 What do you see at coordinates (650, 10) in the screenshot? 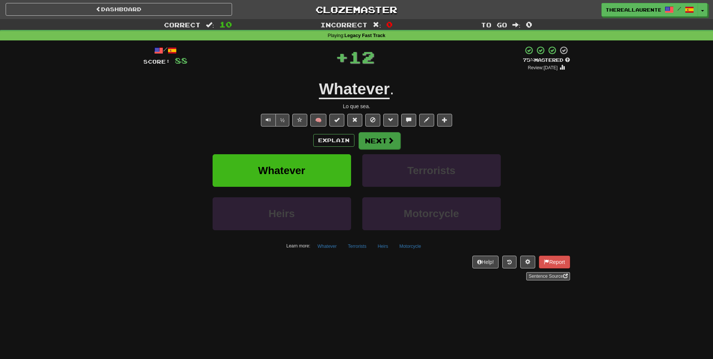
I see `a: thereallaurente /` at bounding box center [650, 10].